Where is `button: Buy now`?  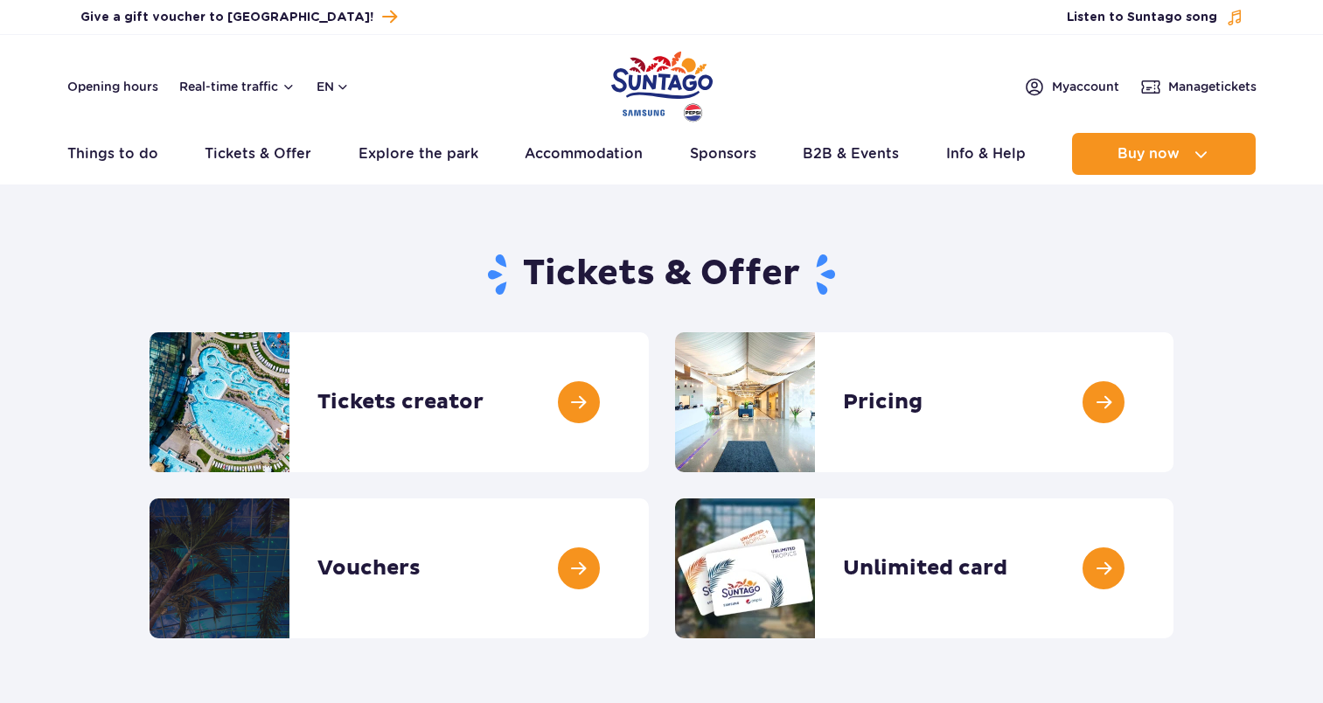 button: Buy now is located at coordinates (1164, 154).